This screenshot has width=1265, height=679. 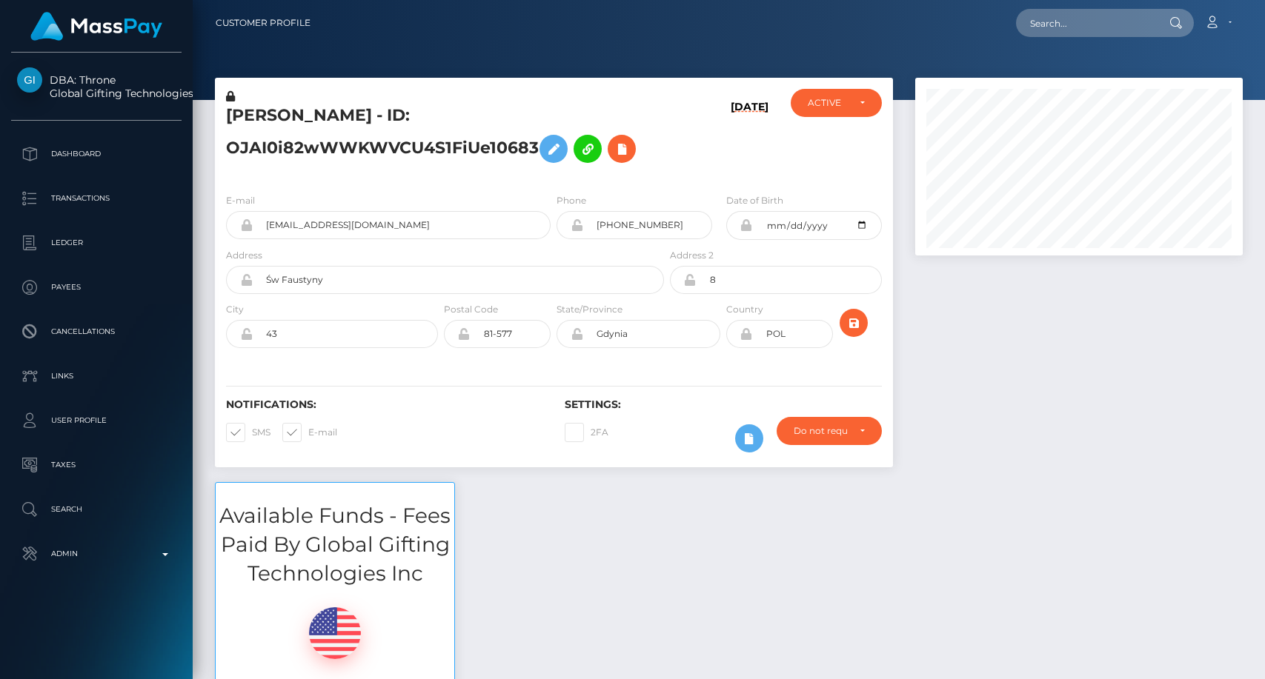 What do you see at coordinates (335, 633) in the screenshot?
I see `img: USD.png` at bounding box center [335, 633].